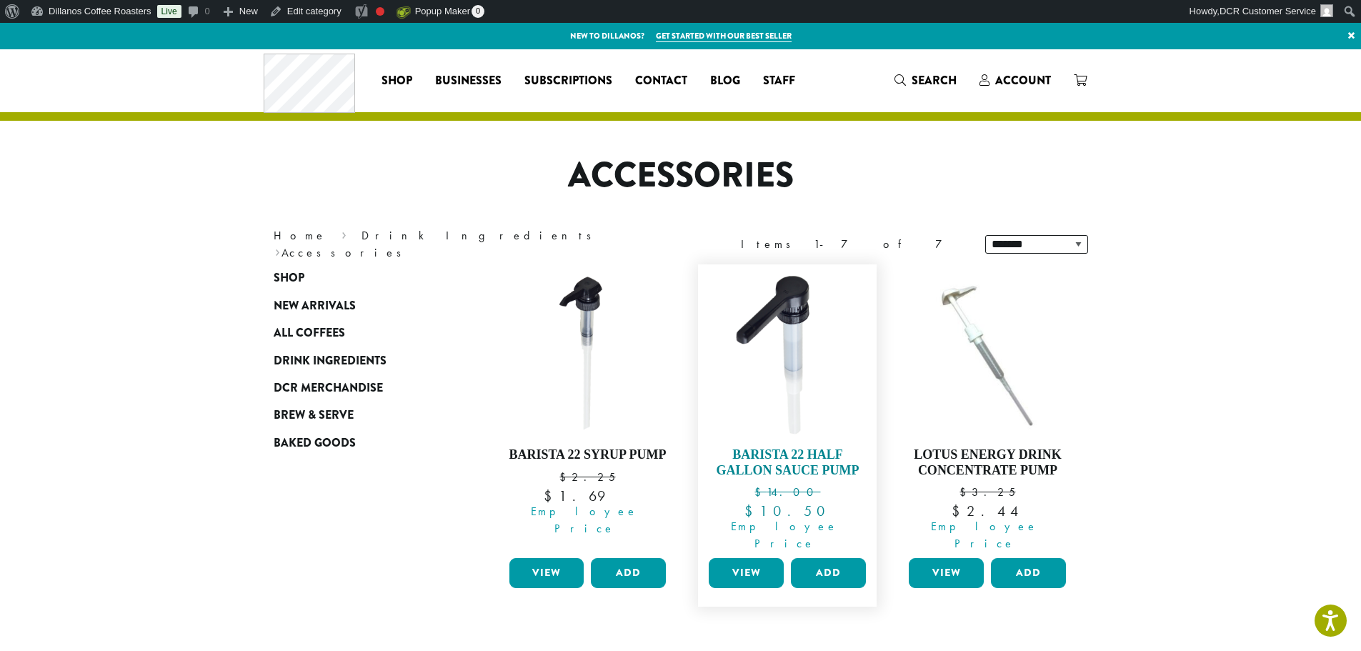 This screenshot has height=651, width=1361. Describe the element at coordinates (314, 415) in the screenshot. I see `span: Brew & Serve` at that location.